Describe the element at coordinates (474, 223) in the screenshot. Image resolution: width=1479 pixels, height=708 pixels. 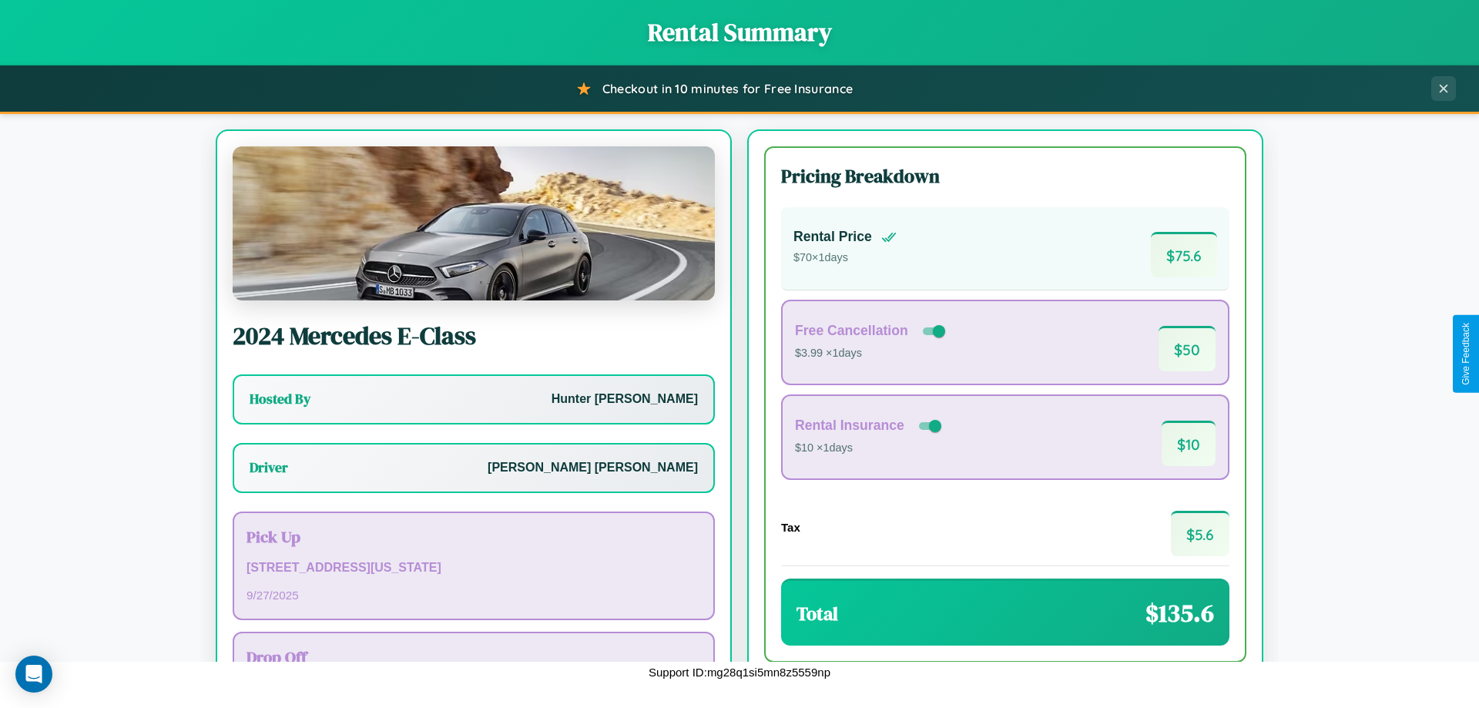
I see `img: Mercedes E-Class` at that location.